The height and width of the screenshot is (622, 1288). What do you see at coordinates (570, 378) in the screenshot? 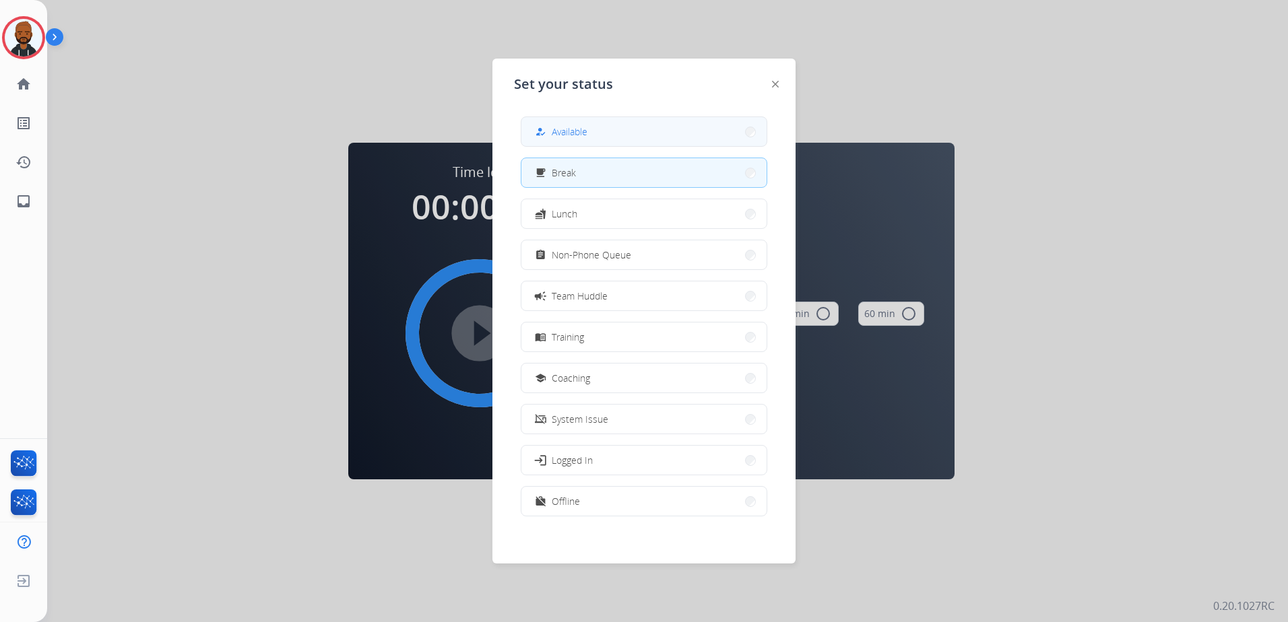
I see `span: Coaching` at bounding box center [570, 378].